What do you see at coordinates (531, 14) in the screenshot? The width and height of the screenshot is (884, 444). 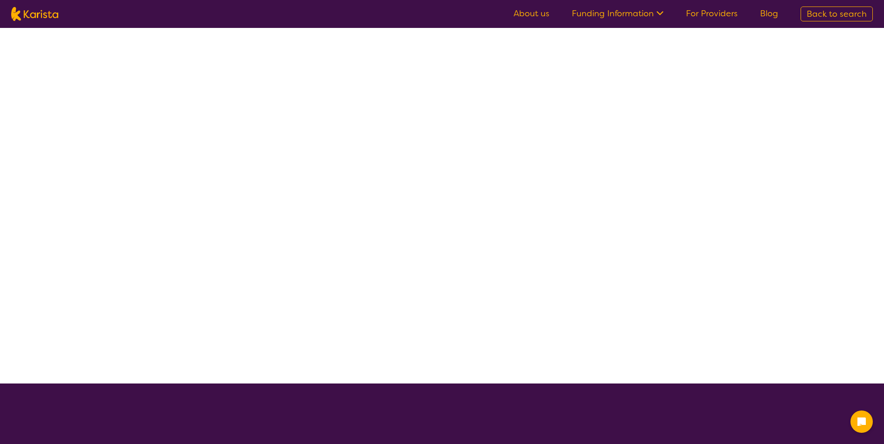 I see `a: About us` at bounding box center [531, 14].